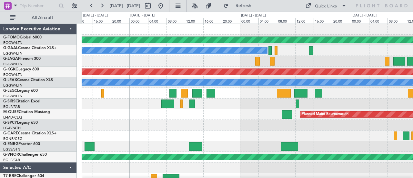 The height and width of the screenshot is (178, 413). I want to click on span: G-LEGC, so click(10, 91).